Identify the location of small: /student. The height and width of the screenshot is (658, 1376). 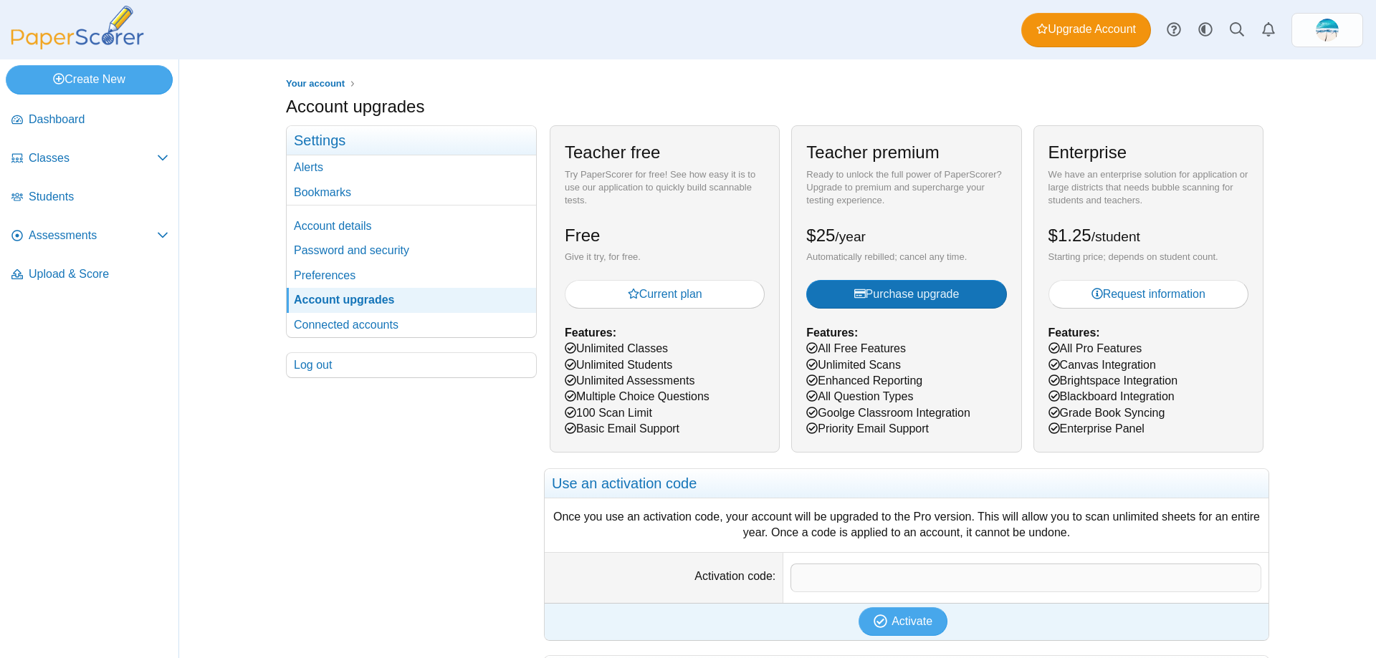
(1115, 236).